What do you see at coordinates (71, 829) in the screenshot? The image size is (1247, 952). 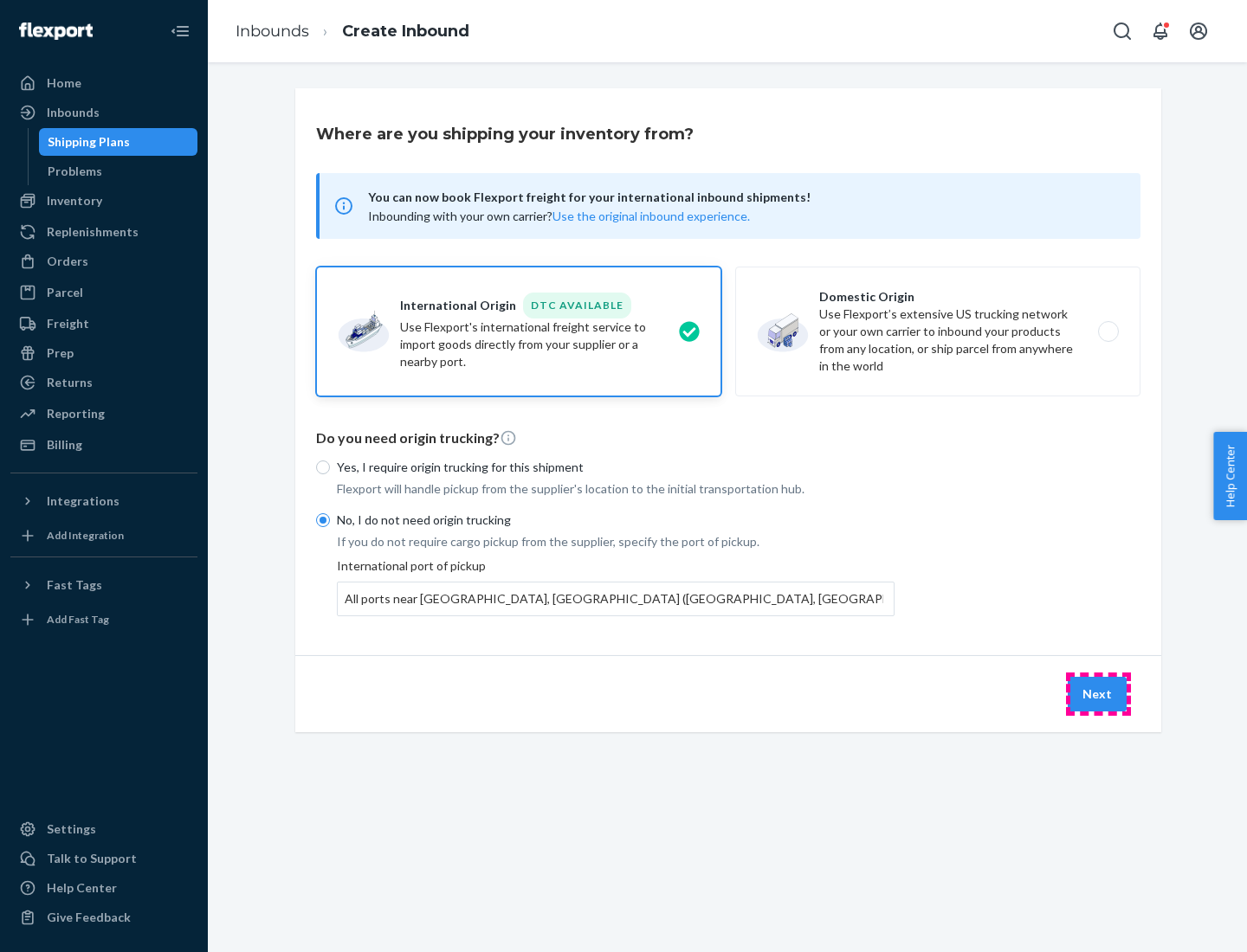 I see `div: Settings` at bounding box center [71, 829].